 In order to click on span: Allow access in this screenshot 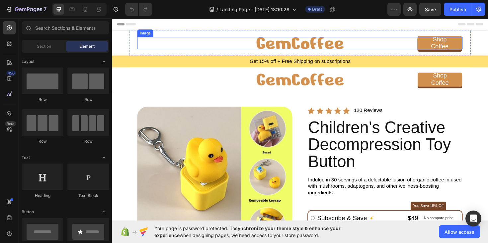, I will do `click(459, 232)`.